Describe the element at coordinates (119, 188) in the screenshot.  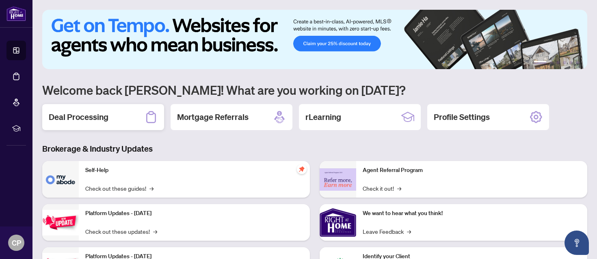
I see `a: Check out these guides!→` at that location.